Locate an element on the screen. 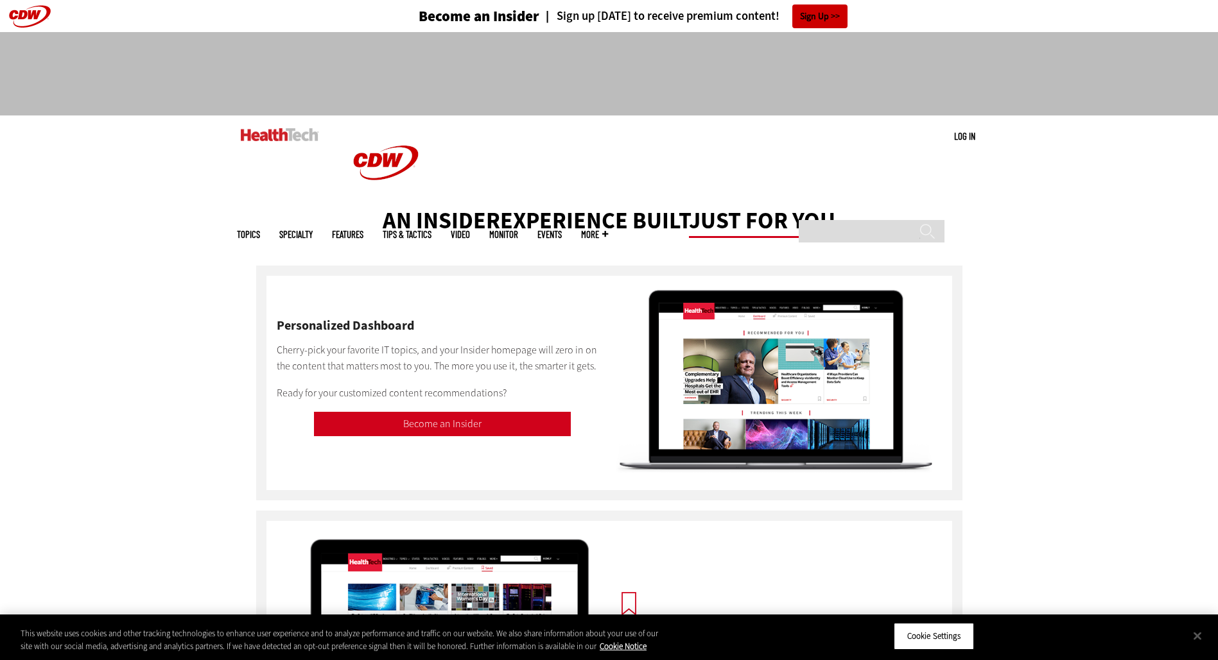 This screenshot has height=660, width=1218. img: Saved content flag is located at coordinates (628, 604).